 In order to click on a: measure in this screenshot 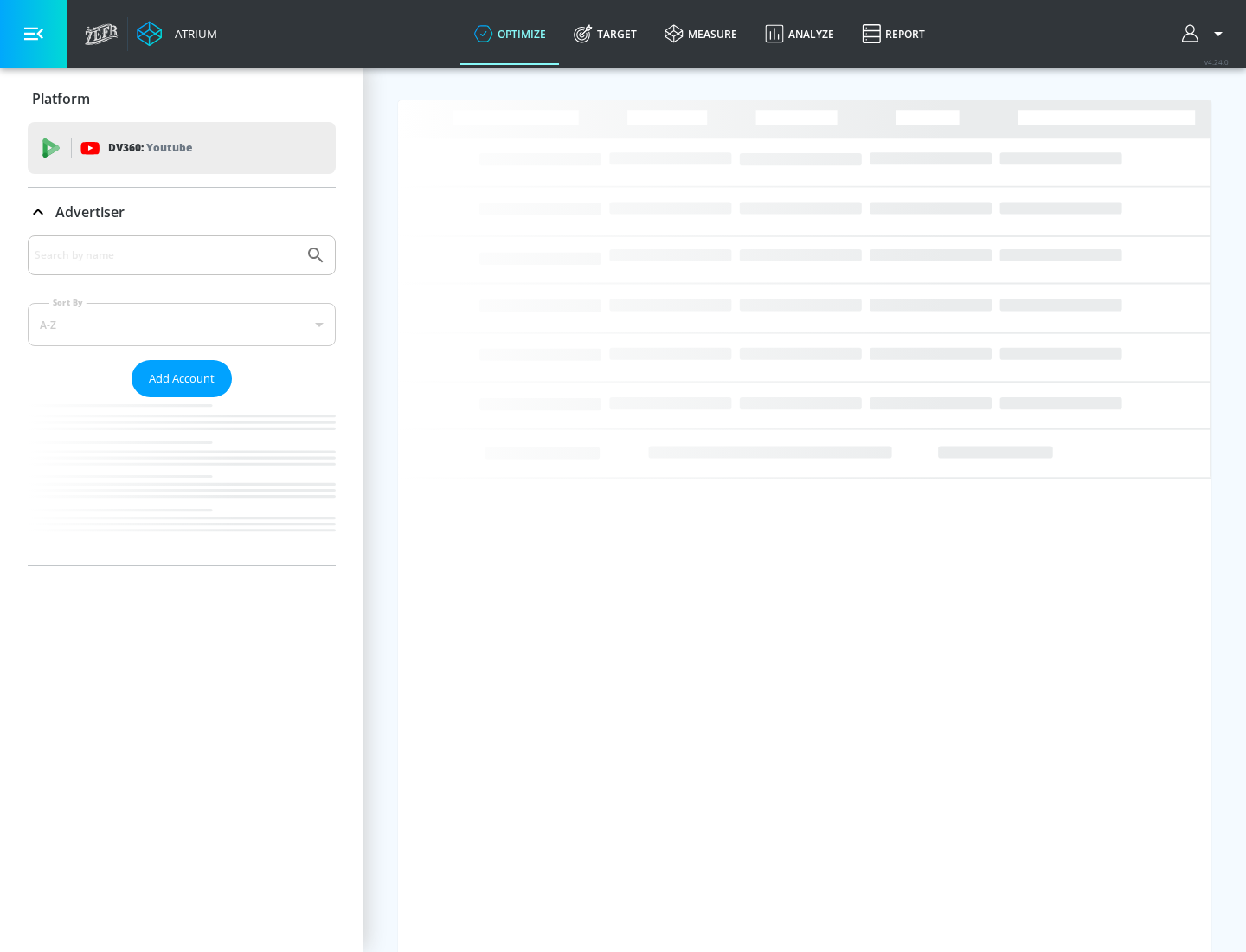, I will do `click(701, 34)`.